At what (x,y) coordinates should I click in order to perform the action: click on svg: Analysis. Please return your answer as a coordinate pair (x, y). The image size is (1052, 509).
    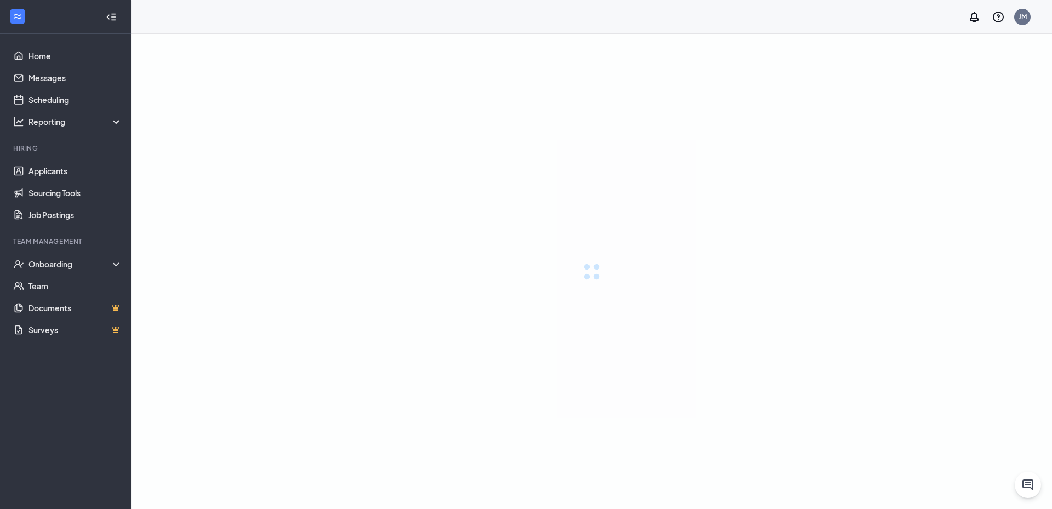
    Looking at the image, I should click on (19, 122).